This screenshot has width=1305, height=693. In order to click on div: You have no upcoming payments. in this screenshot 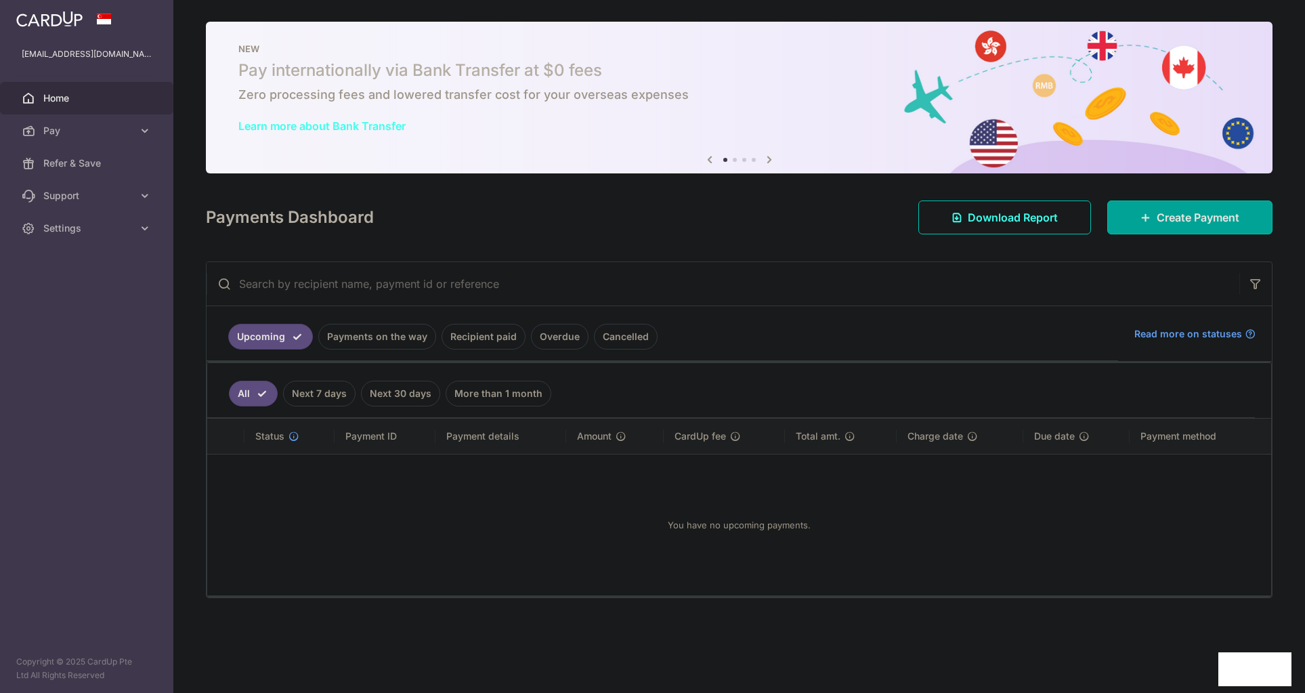, I will do `click(739, 525)`.